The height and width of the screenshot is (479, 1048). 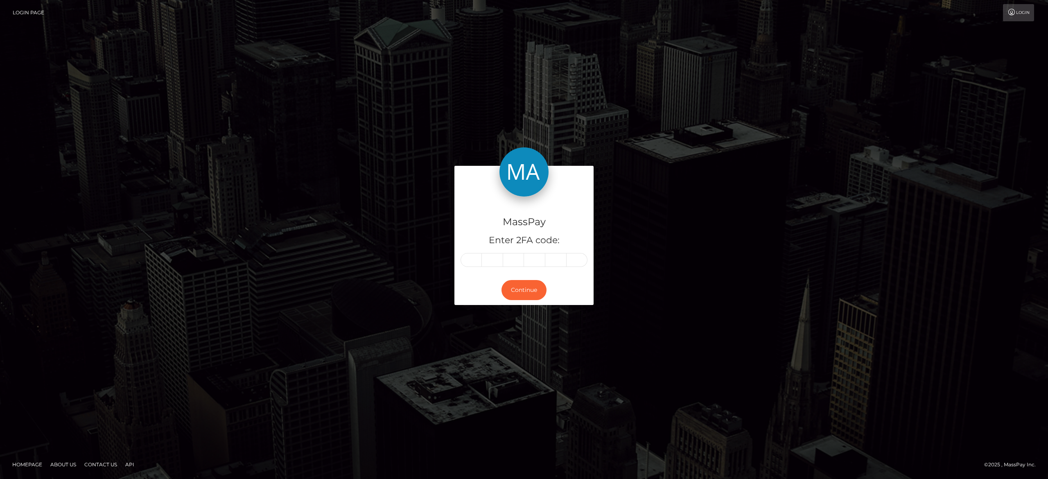 What do you see at coordinates (27, 464) in the screenshot?
I see `a: Homepage` at bounding box center [27, 464].